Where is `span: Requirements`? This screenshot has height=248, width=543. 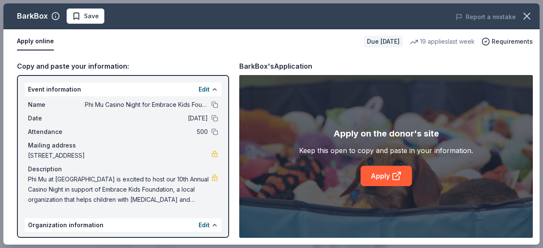
span: Requirements is located at coordinates (512, 42).